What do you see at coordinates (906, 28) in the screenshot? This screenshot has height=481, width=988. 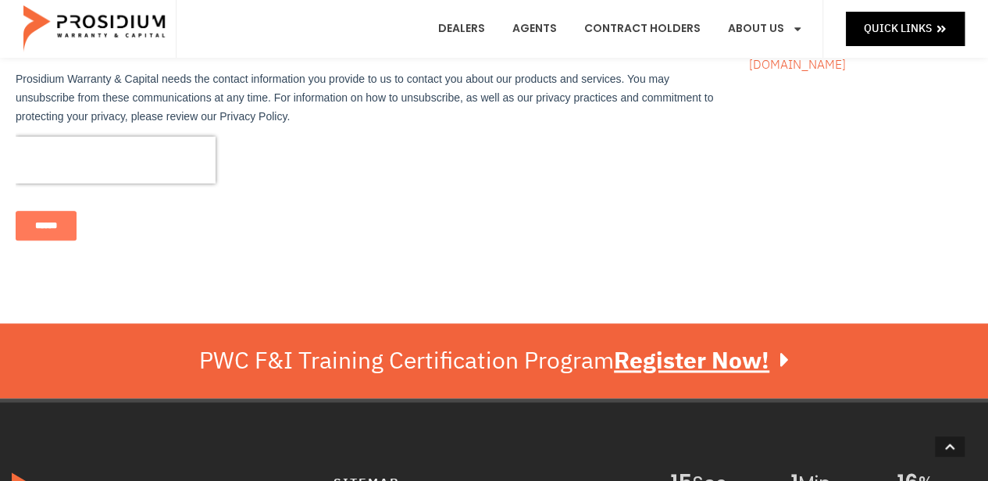 I see `a: Quick Links` at bounding box center [906, 28].